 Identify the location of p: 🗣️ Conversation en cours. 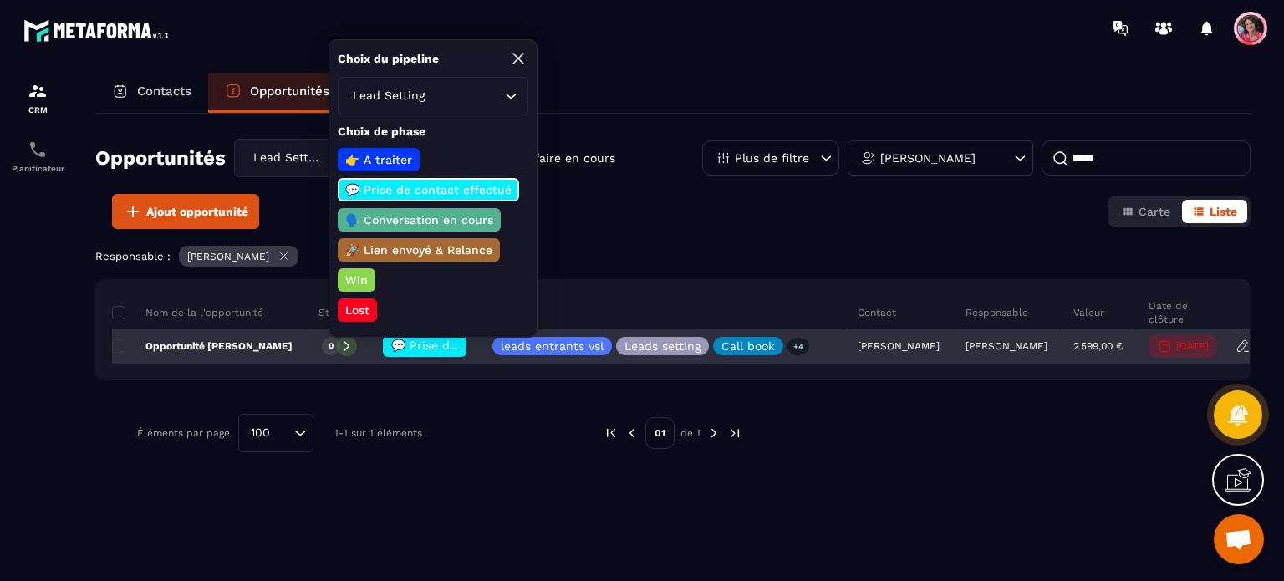
(419, 220).